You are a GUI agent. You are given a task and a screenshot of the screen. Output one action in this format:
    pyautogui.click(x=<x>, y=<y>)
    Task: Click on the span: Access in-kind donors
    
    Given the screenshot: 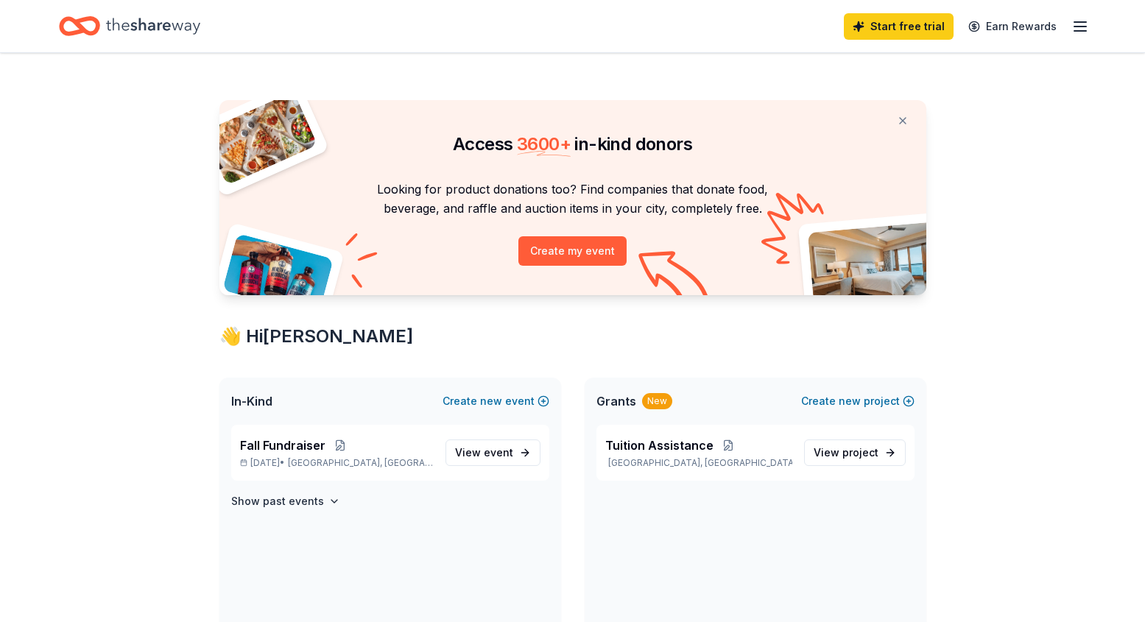 What is the action you would take?
    pyautogui.click(x=572, y=144)
    